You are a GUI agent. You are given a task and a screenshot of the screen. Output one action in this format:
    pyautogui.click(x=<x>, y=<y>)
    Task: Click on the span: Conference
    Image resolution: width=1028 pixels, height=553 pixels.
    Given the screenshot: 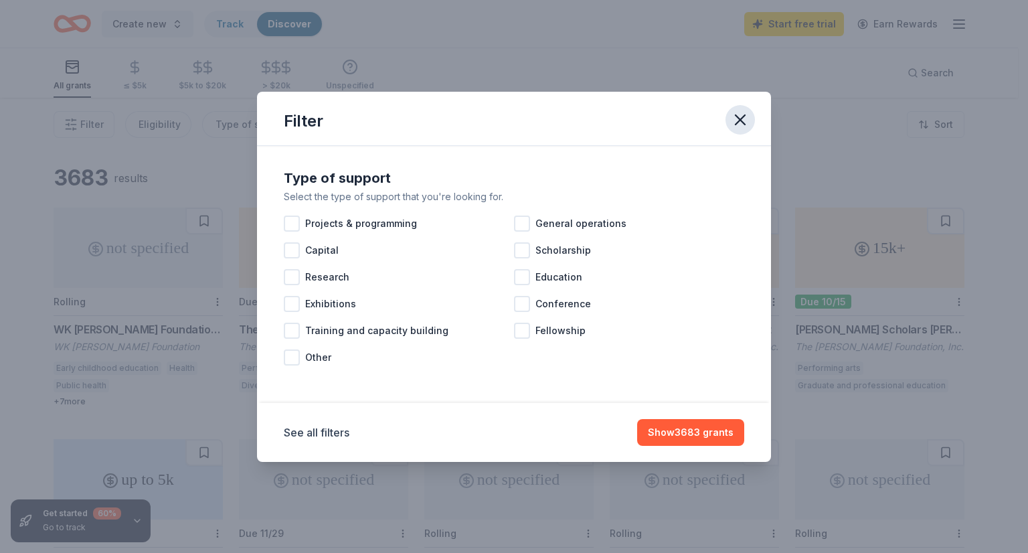 What is the action you would take?
    pyautogui.click(x=563, y=304)
    